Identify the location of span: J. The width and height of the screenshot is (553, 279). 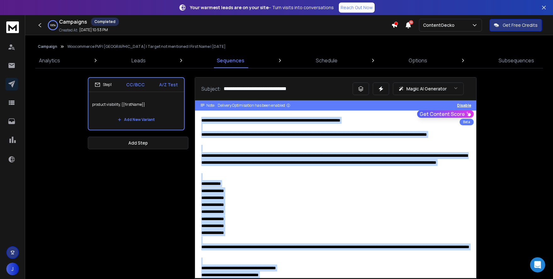
(13, 269).